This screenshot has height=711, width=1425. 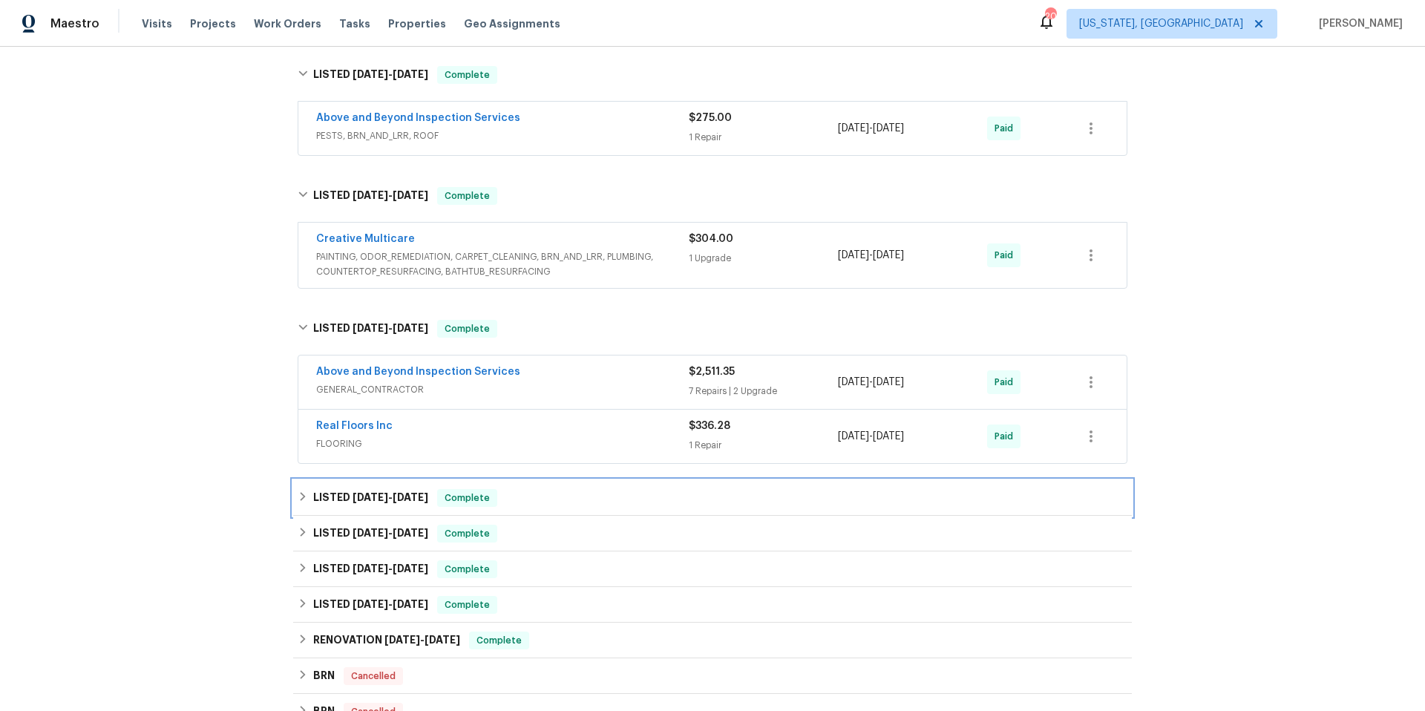 I want to click on div: BRN Cancelled, so click(x=712, y=676).